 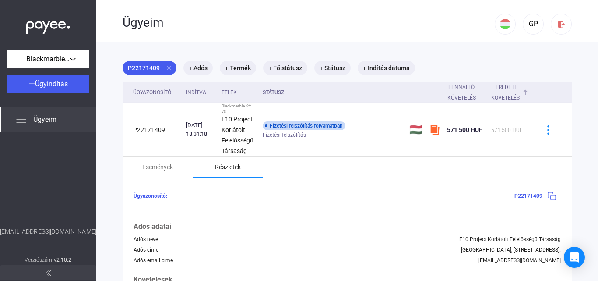 What do you see at coordinates (48, 84) in the screenshot?
I see `button: Ügyindítás` at bounding box center [48, 84].